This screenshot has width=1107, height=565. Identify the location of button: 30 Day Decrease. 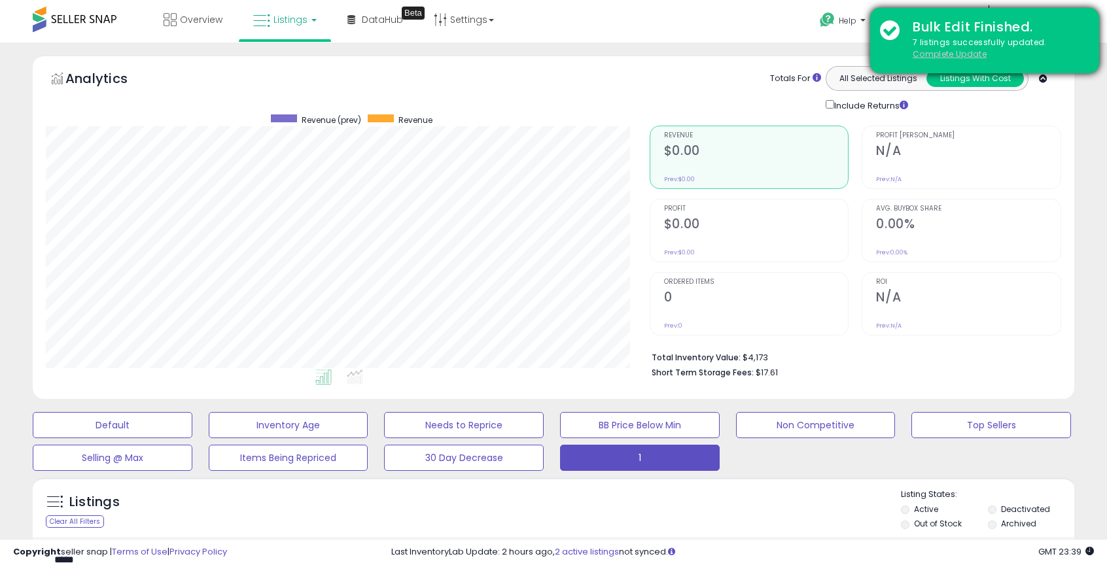
(464, 458).